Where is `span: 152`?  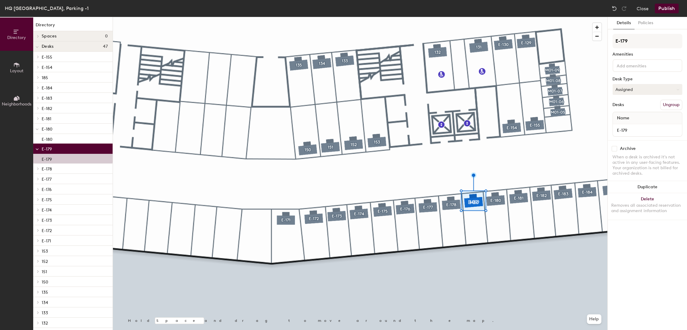
span: 152 is located at coordinates (45, 261).